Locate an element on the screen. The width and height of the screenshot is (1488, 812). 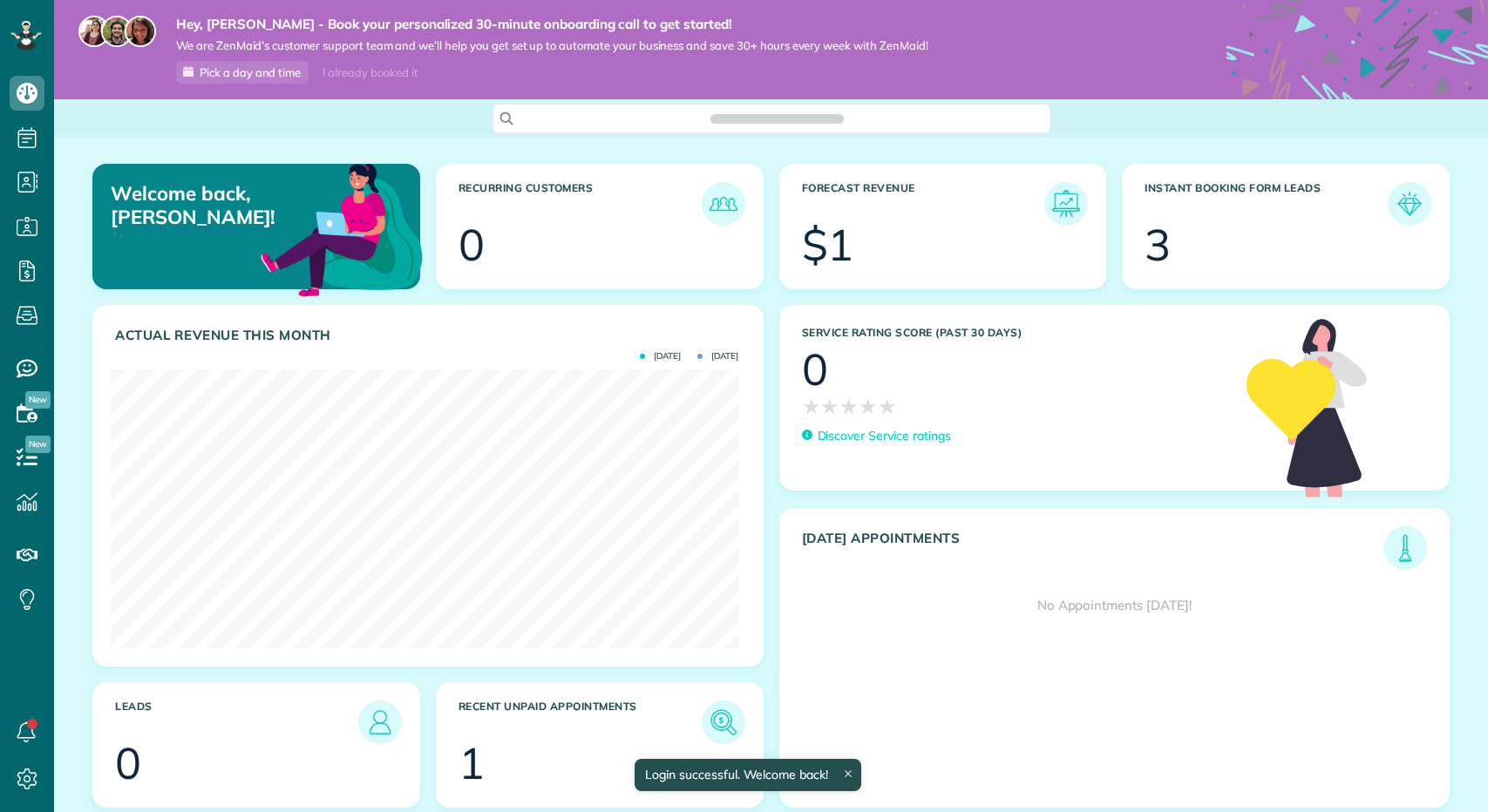
img: jorge-587dff0eeaa6aab1f244e6dc62b8924c3b6ad411094392a53c71c6c4a576187d.jpg is located at coordinates (117, 31).